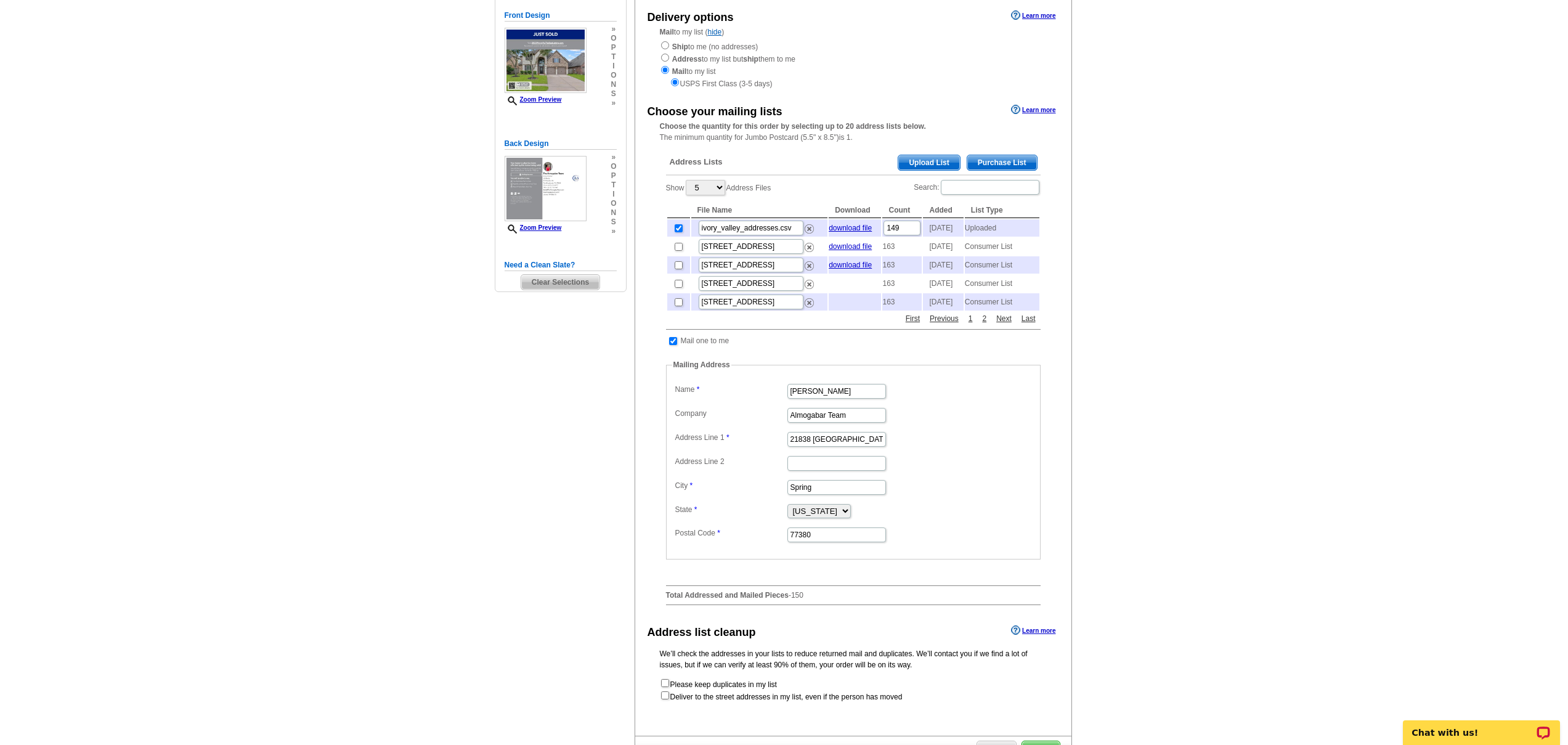 The height and width of the screenshot is (745, 1568). What do you see at coordinates (912, 318) in the screenshot?
I see `a: First` at bounding box center [912, 318].